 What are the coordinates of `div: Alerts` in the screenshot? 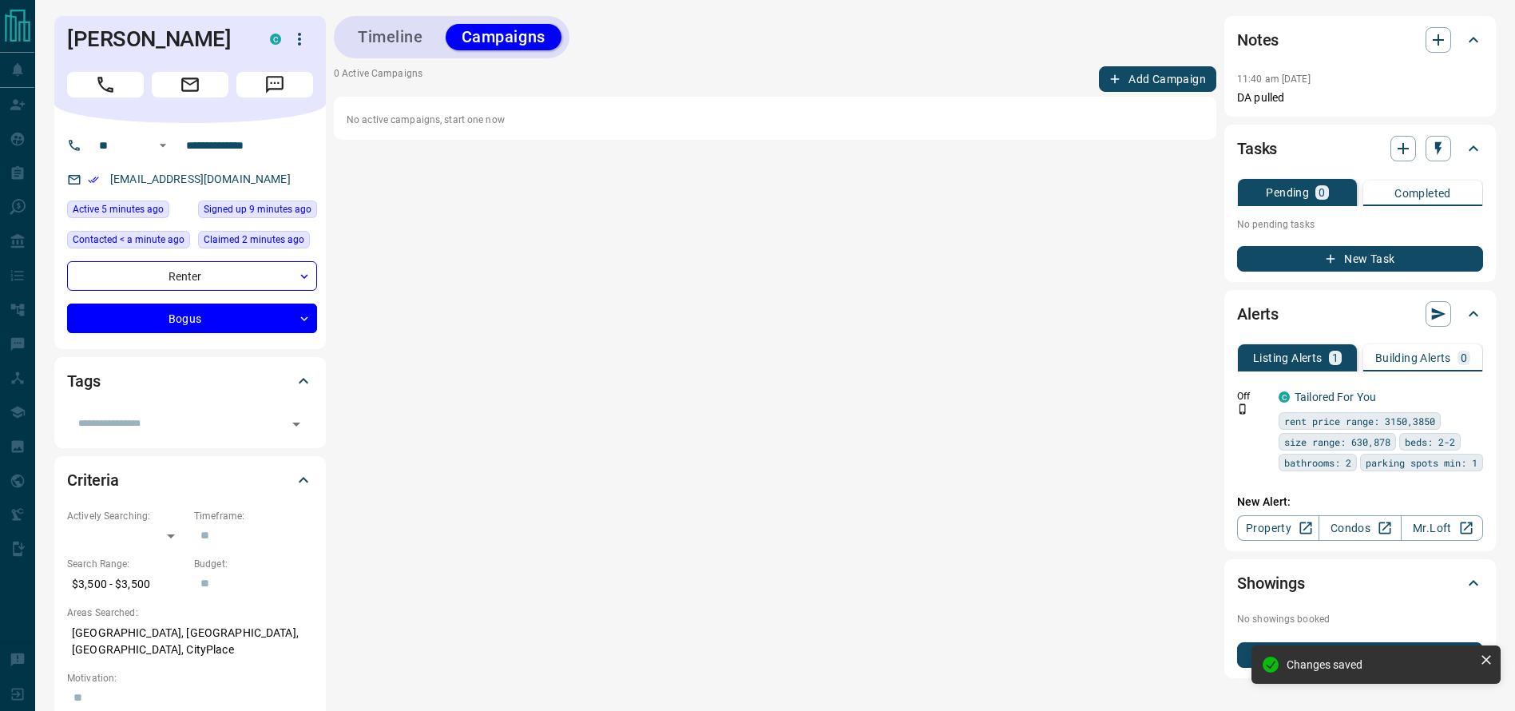 It's located at (1360, 314).